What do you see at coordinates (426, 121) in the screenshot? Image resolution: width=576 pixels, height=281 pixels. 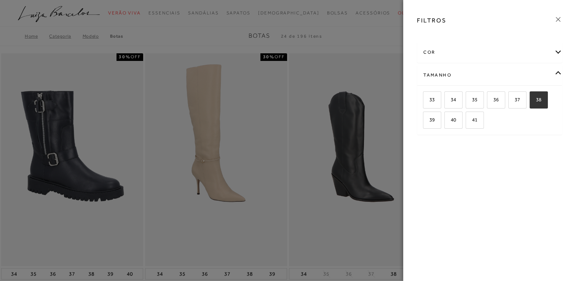 I see `input: 39` at bounding box center [426, 121].